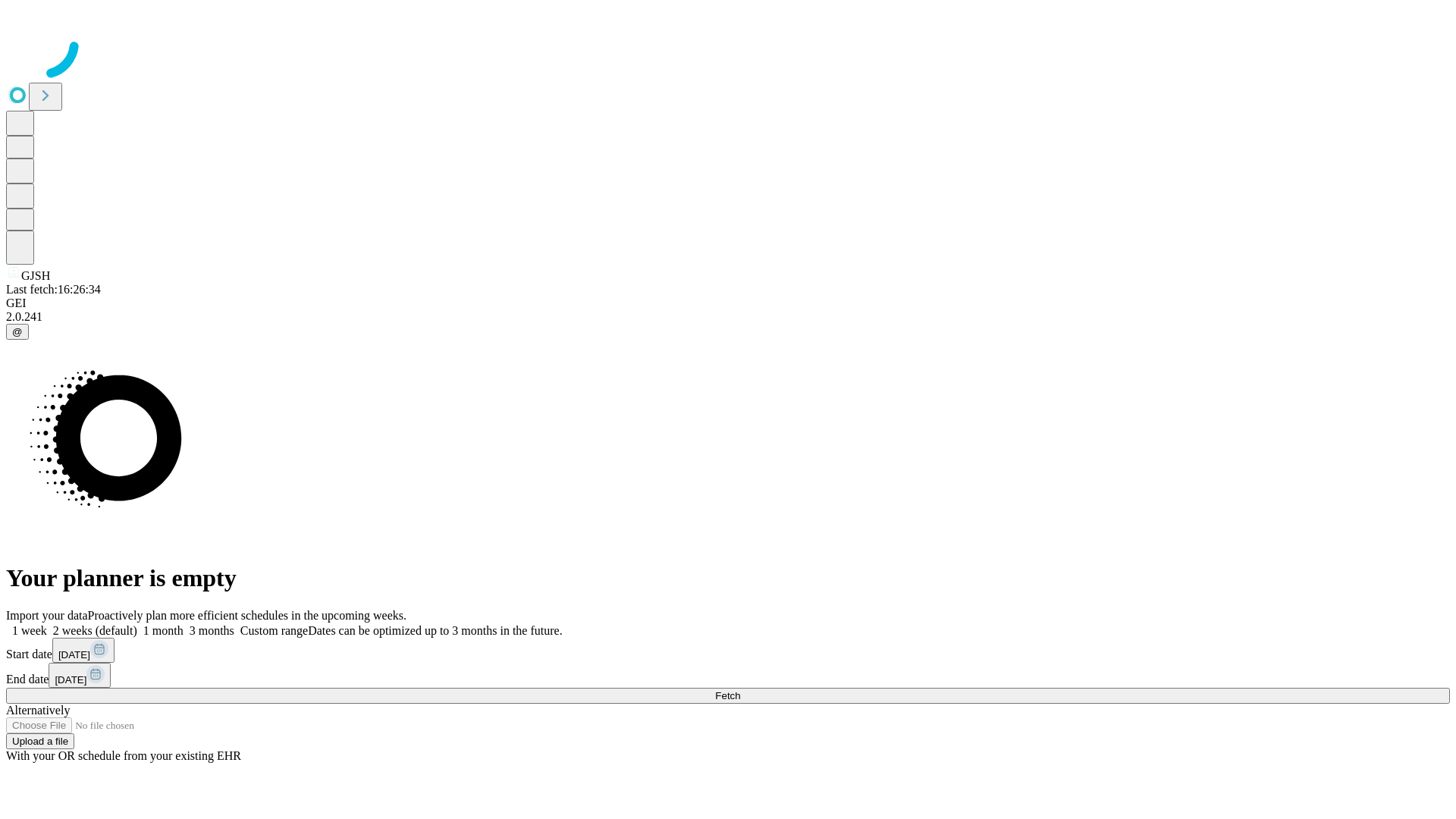 The width and height of the screenshot is (1456, 819). Describe the element at coordinates (728, 317) in the screenshot. I see `div: 2.0.241` at that location.